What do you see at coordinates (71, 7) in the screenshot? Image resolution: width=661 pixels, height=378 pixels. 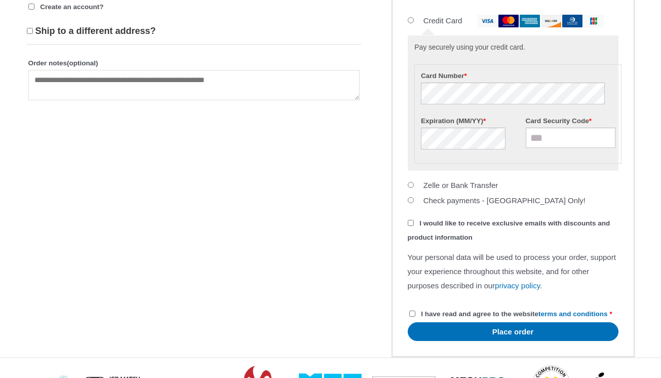 I see `span: Create an account?` at bounding box center [71, 7].